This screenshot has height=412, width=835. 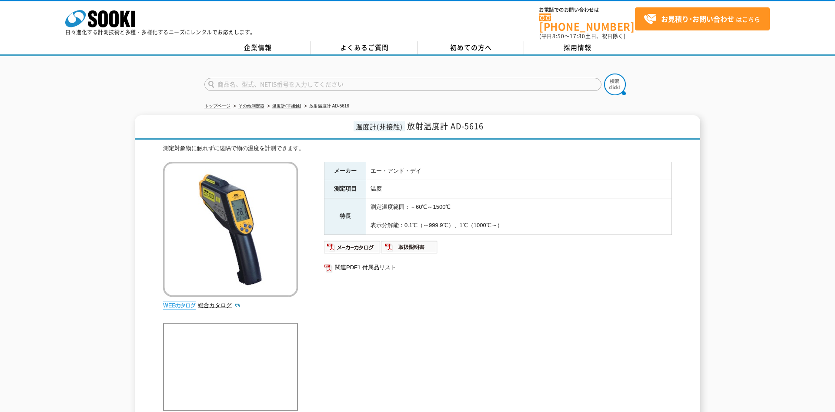 I want to click on td: エー・アンド・デイ, so click(x=519, y=171).